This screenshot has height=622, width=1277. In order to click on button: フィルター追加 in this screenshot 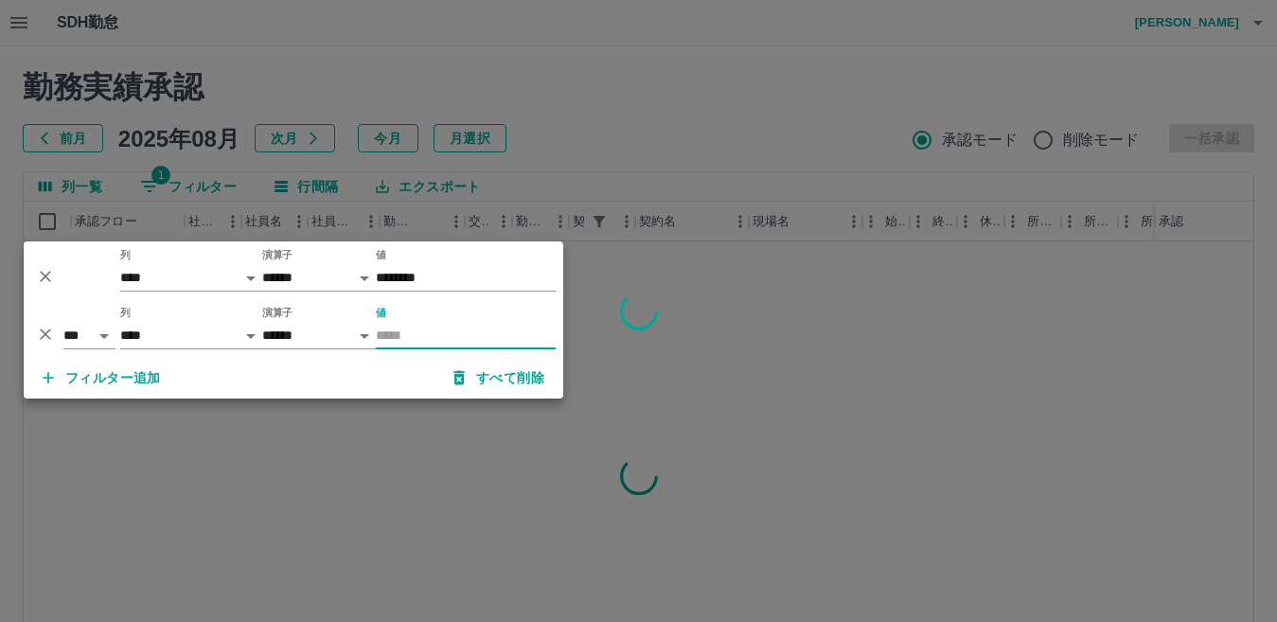, I will do `click(101, 378)`.